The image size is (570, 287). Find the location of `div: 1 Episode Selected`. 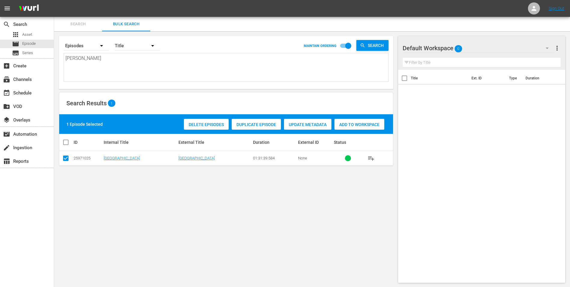

div: 1 Episode Selected is located at coordinates (84, 124).